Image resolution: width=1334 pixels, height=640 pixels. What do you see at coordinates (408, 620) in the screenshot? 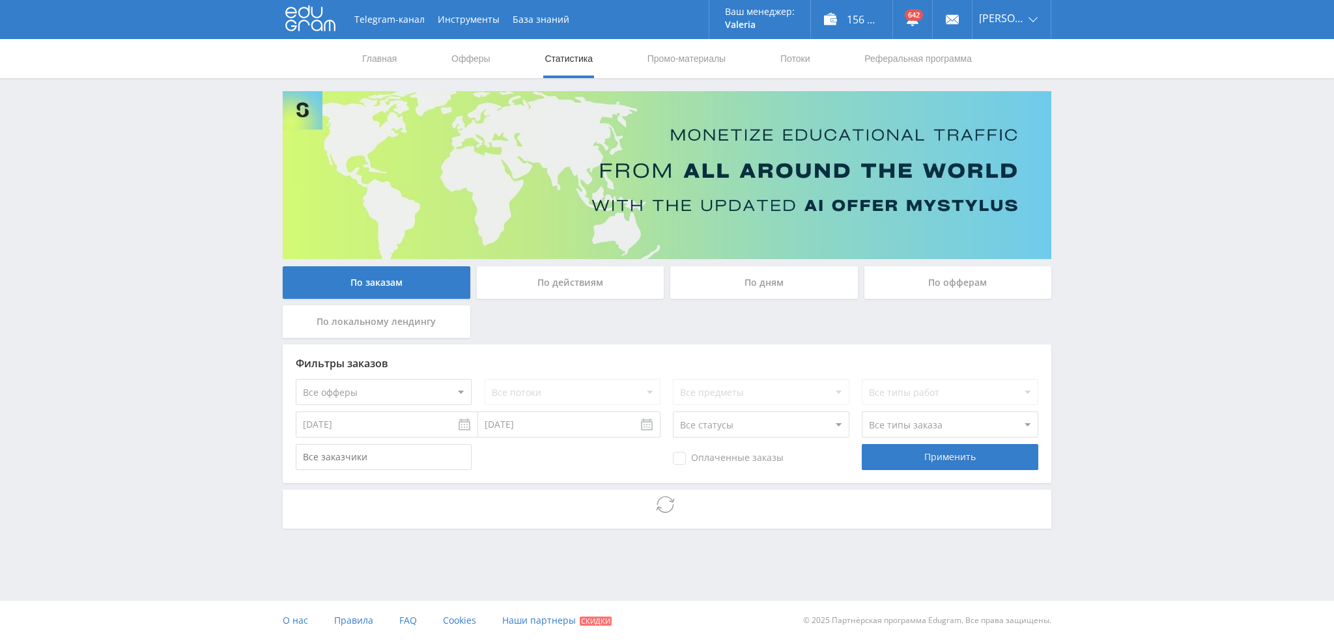
I see `span: FAQ` at bounding box center [408, 620].